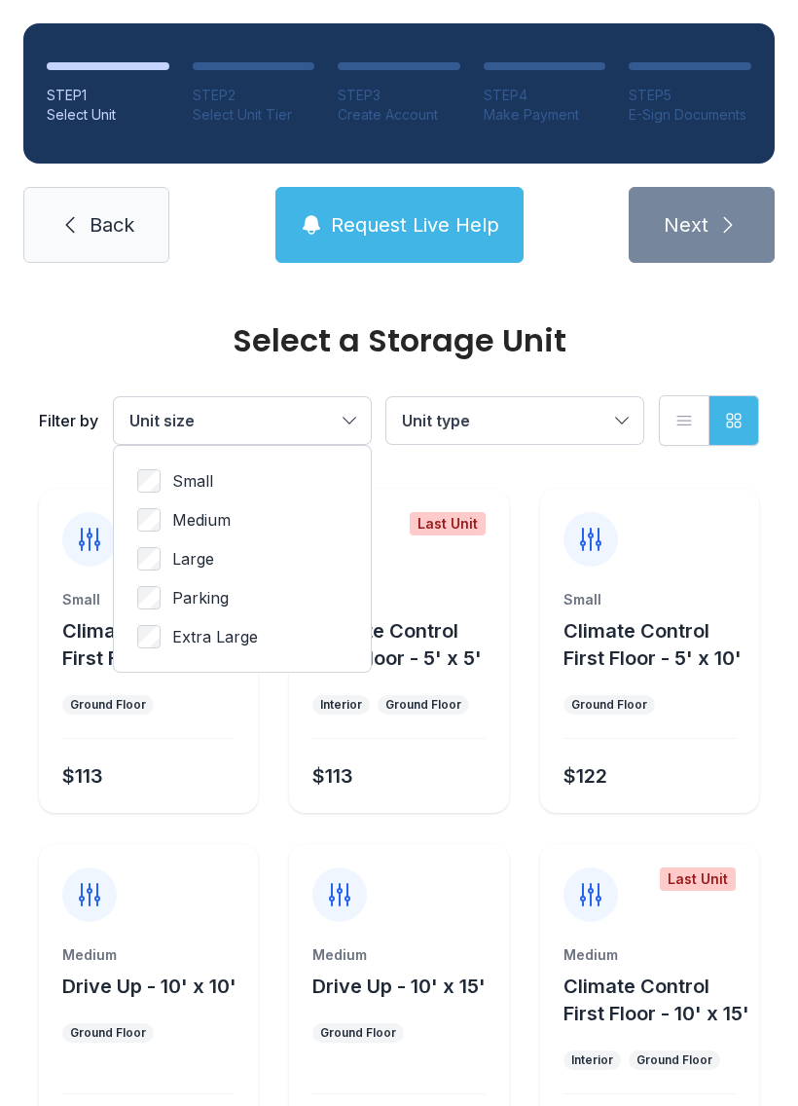  I want to click on input: Parking, so click(149, 598).